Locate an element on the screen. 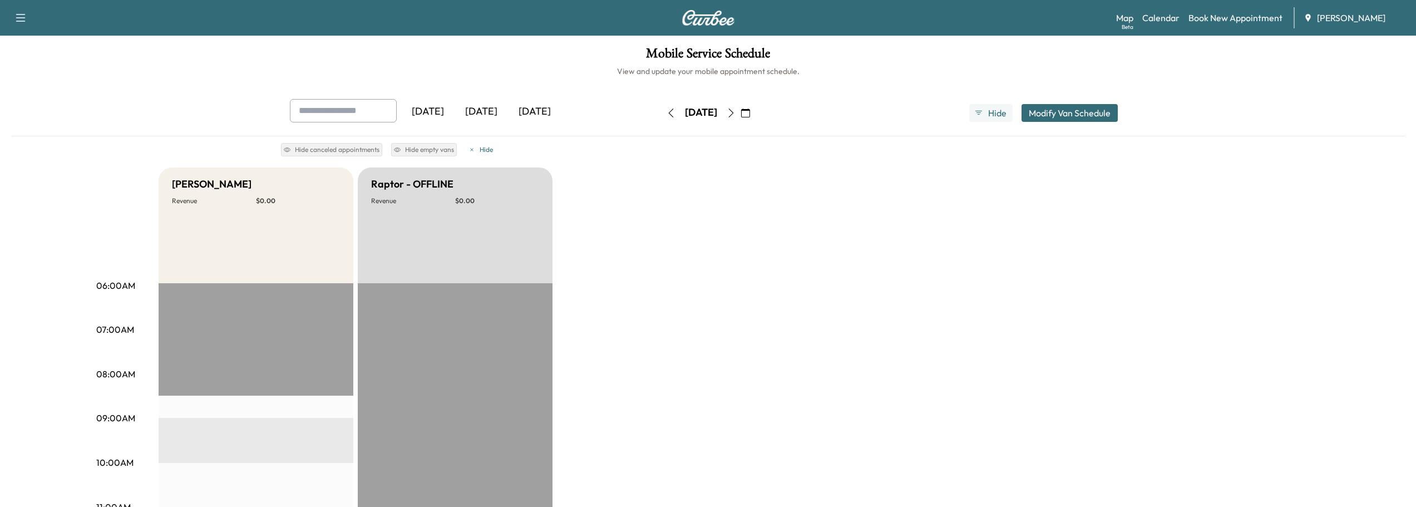 The height and width of the screenshot is (507, 1416). button: Modify Van Schedule is located at coordinates (1069, 113).